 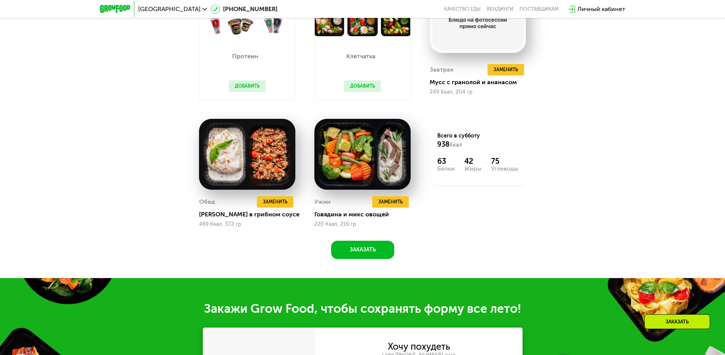 I want to click on div: Личный кабинет, so click(x=602, y=9).